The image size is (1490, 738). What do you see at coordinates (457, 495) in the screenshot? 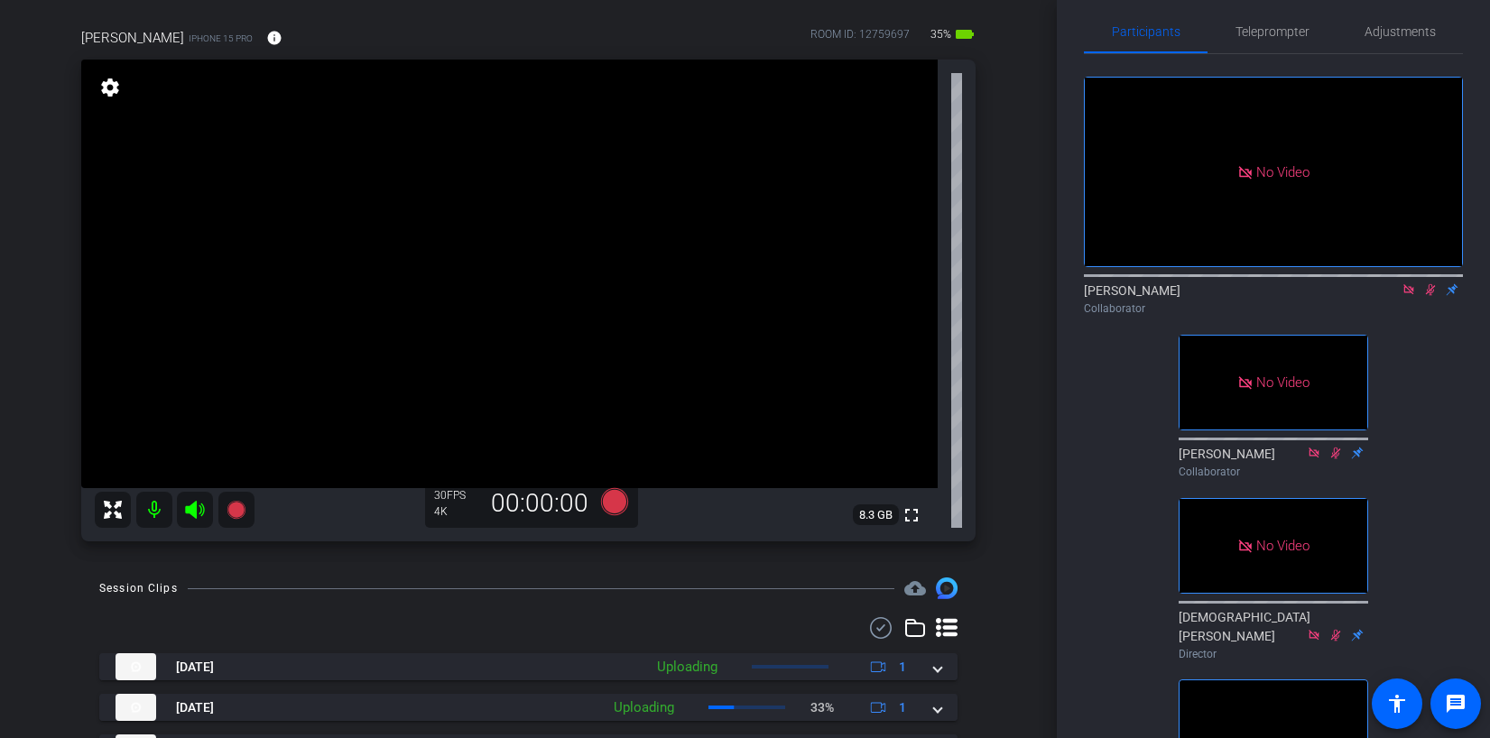
I see `div: 30` at bounding box center [457, 495].